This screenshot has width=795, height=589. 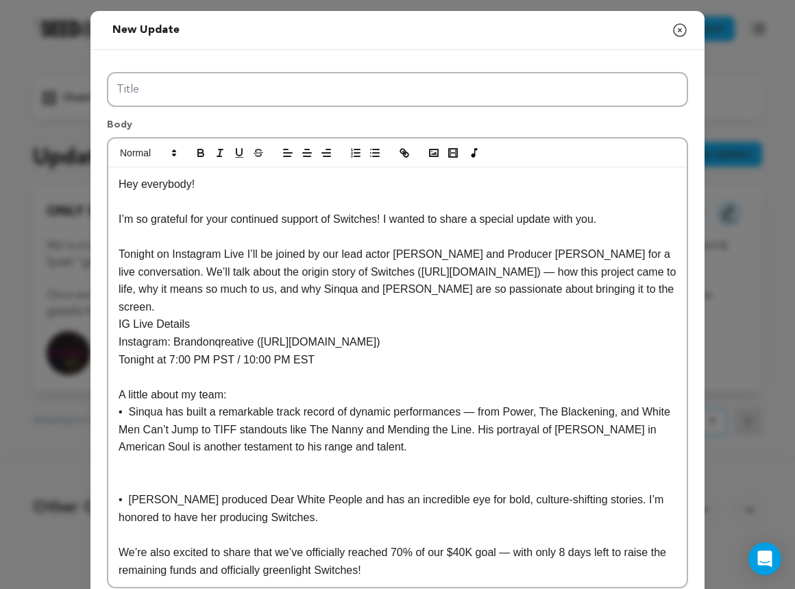 I want to click on p: Body, so click(x=398, y=128).